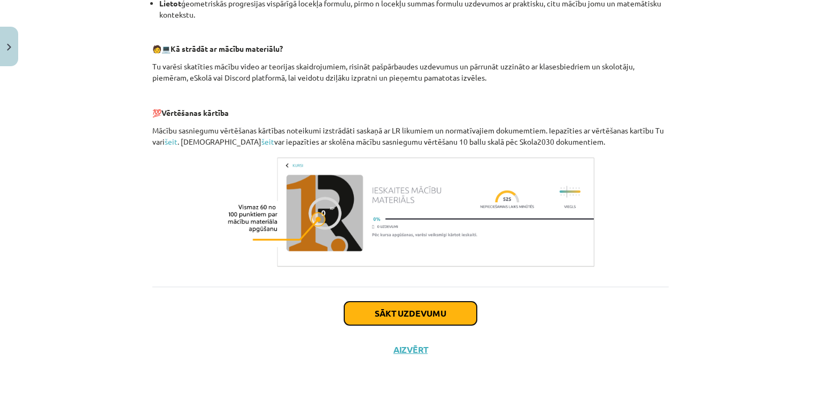  Describe the element at coordinates (410, 72) in the screenshot. I see `p: Tu varēsi skatīties mācību video ar teorijas skaidrojumiem, risināt pašpārbaudes uzdevumus un pār...` at that location.